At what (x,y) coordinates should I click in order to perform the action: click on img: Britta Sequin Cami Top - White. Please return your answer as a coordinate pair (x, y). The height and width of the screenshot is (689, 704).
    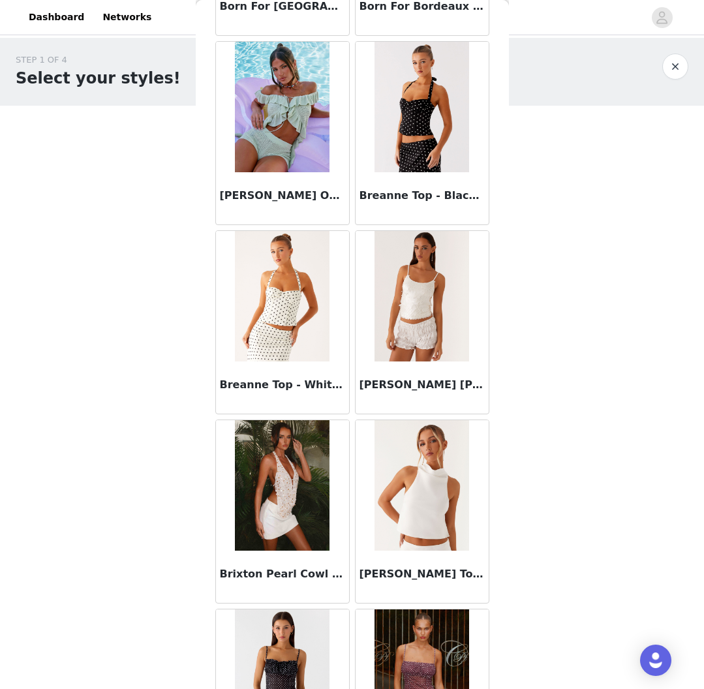
    Looking at the image, I should click on (421, 296).